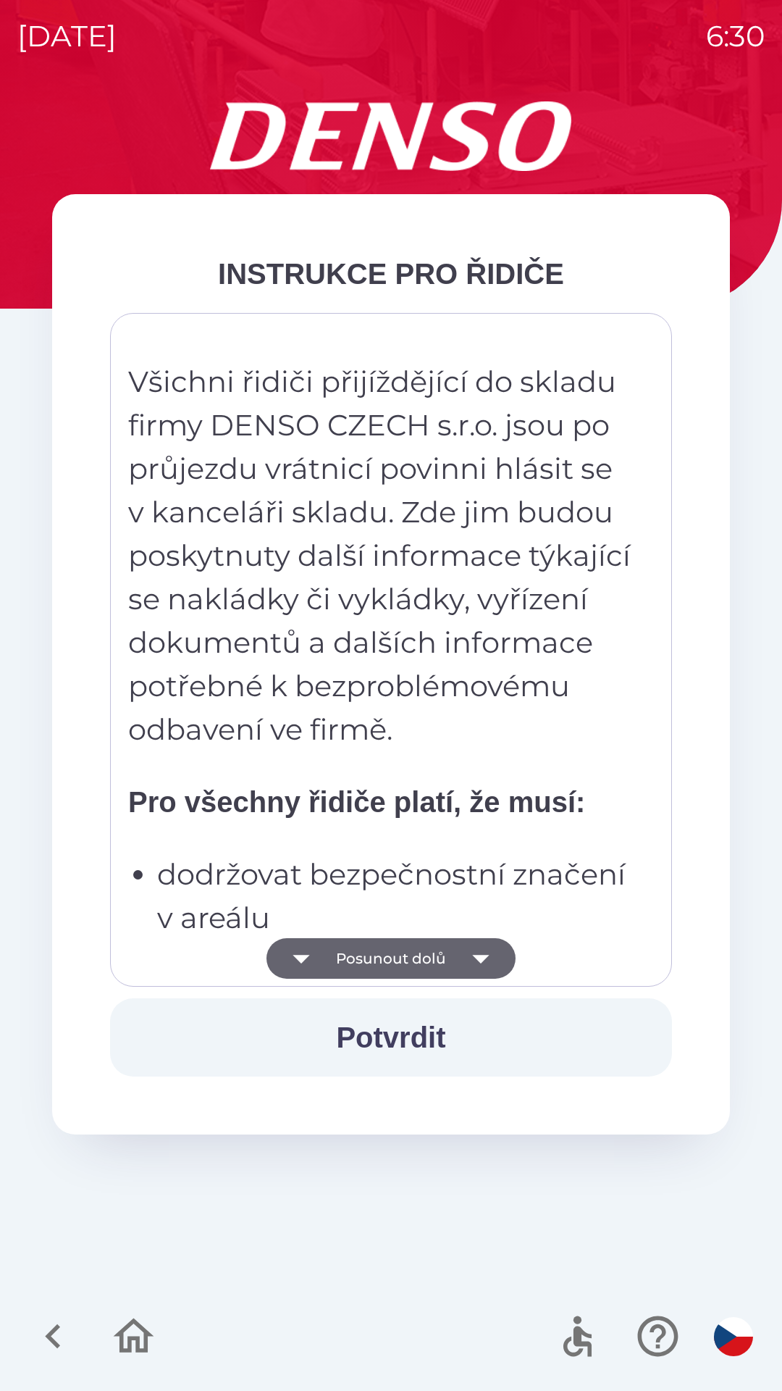 This screenshot has height=1391, width=782. What do you see at coordinates (391, 958) in the screenshot?
I see `button: Posunout dolů` at bounding box center [391, 958].